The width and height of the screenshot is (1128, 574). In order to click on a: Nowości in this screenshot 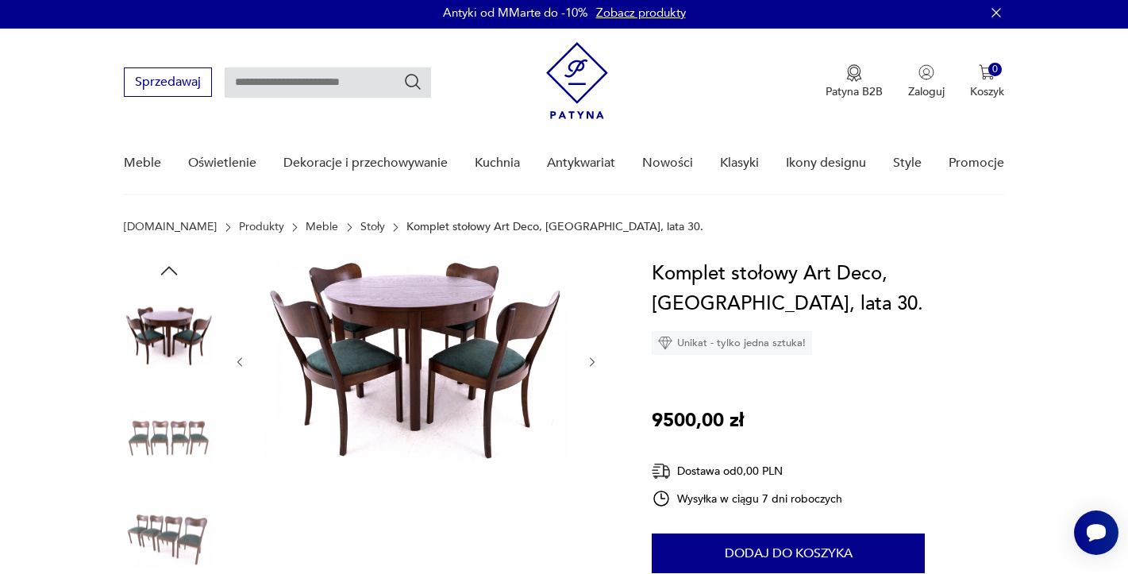, I will do `click(668, 163)`.